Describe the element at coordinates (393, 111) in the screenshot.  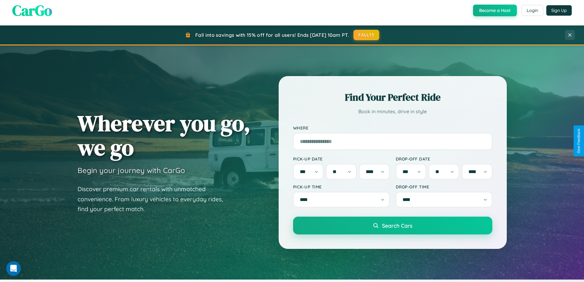
I see `p: Book in minutes, drive in style` at that location.